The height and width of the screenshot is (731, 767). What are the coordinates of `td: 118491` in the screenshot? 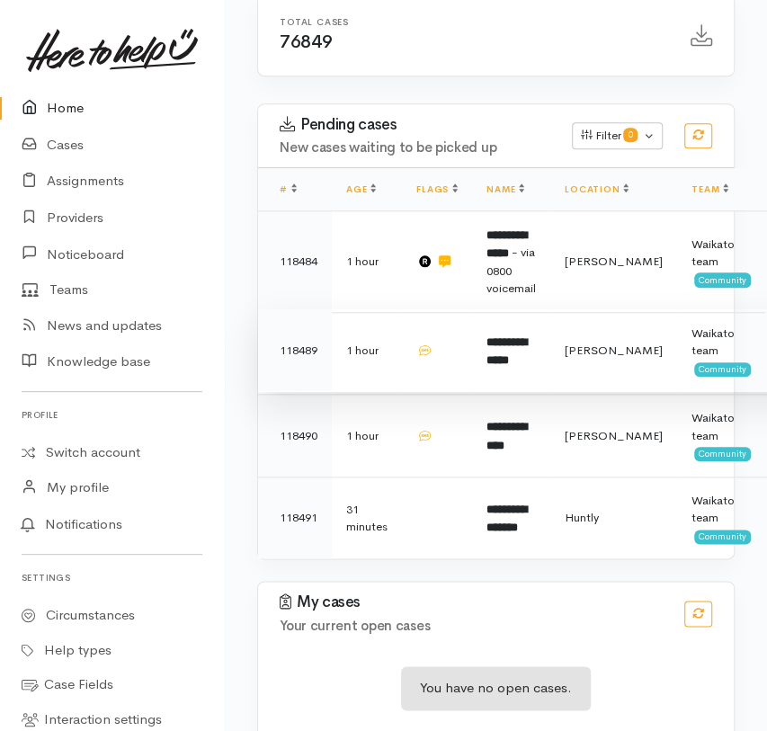 It's located at (295, 517).